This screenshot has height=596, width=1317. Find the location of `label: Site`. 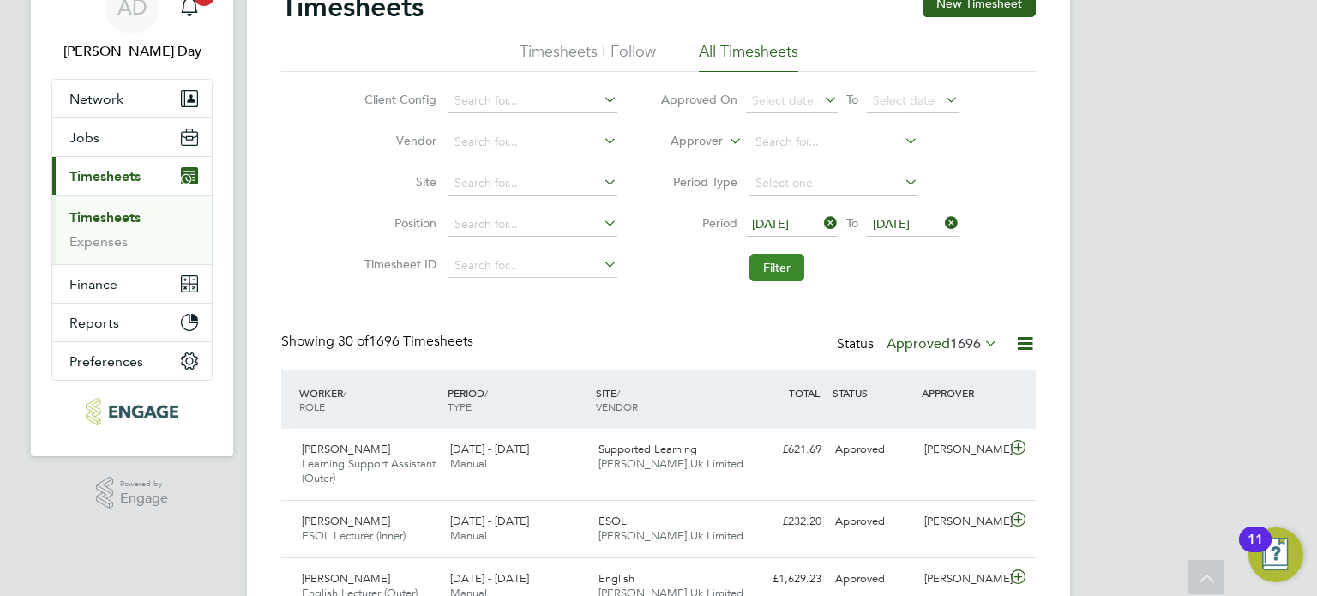

label: Site is located at coordinates (398, 182).